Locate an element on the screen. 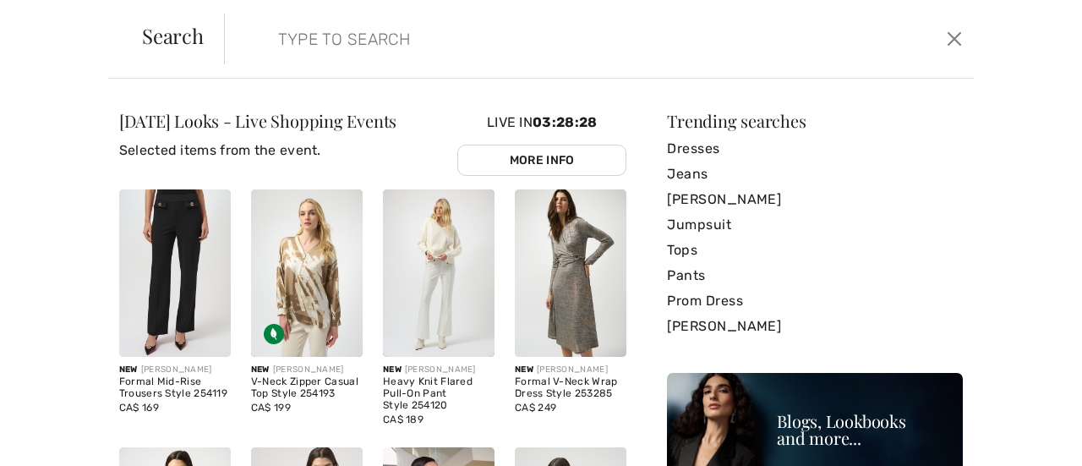 Image resolution: width=1082 pixels, height=466 pixels. a: V-Neck Zipper Casual Top Style 254193. Beige/Off White is located at coordinates (307, 273).